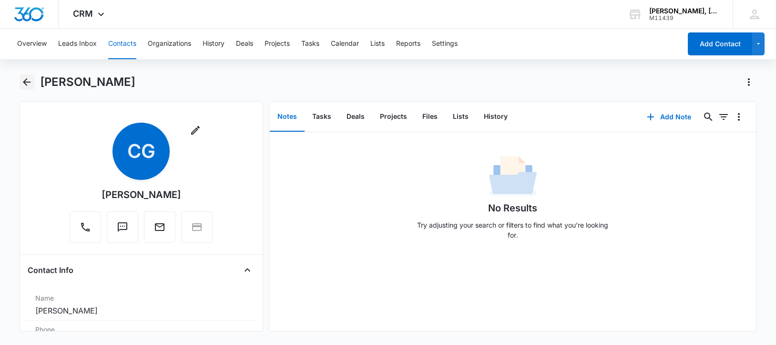 The image size is (776, 345). I want to click on button: Contacts, so click(122, 44).